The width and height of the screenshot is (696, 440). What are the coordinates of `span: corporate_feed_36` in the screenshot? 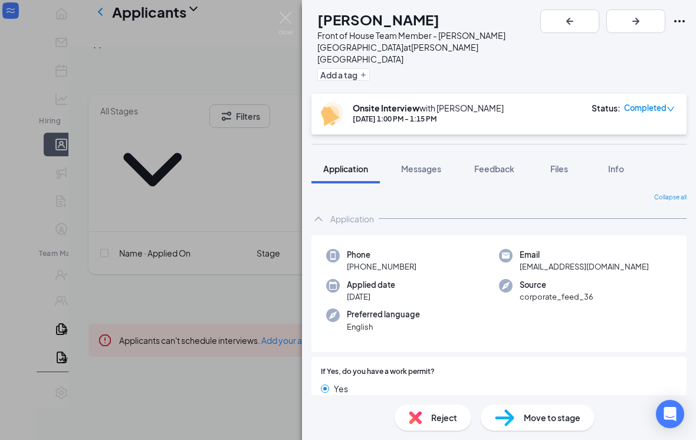 It's located at (557, 297).